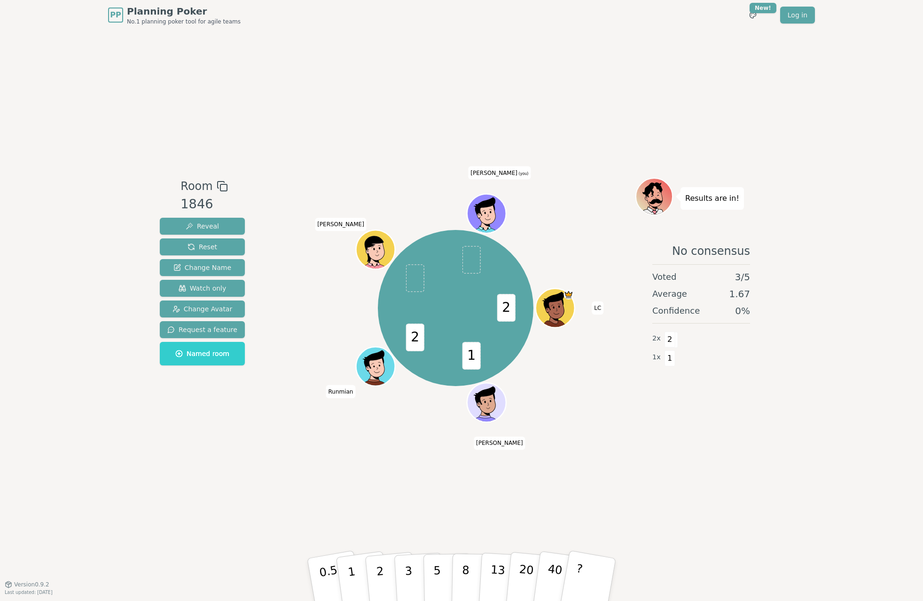 This screenshot has height=601, width=923. Describe the element at coordinates (742, 277) in the screenshot. I see `span: 3 / 5` at that location.